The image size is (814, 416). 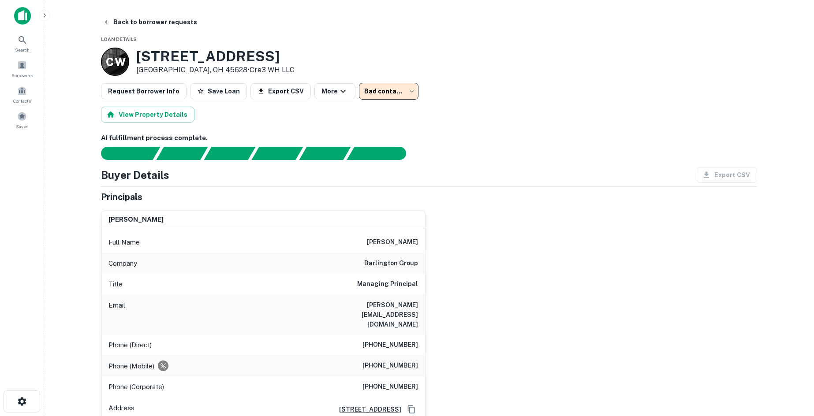 What do you see at coordinates (123, 153) in the screenshot?
I see `div: Sending borrower request to AI...` at bounding box center [123, 153].